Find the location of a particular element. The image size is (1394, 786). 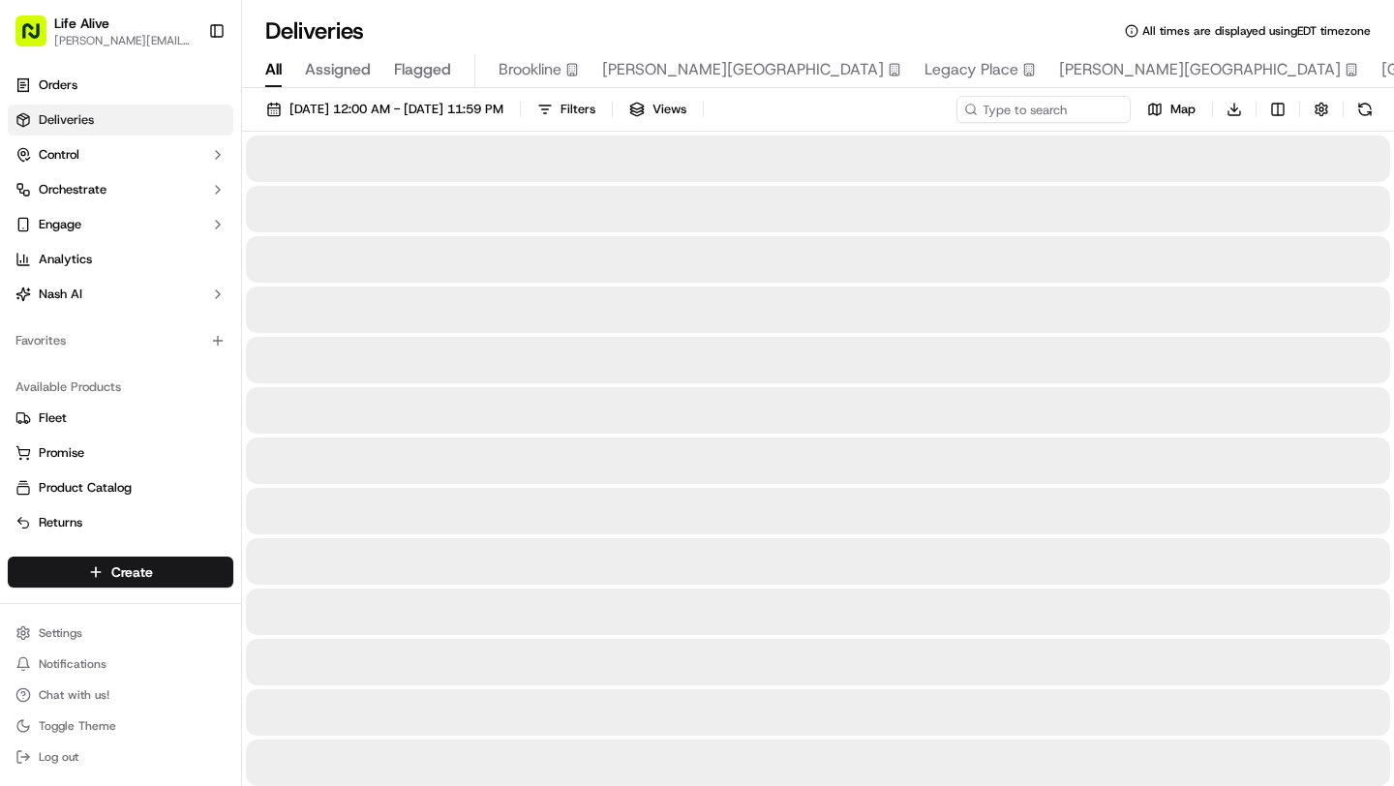

button: Fleet is located at coordinates (120, 418).